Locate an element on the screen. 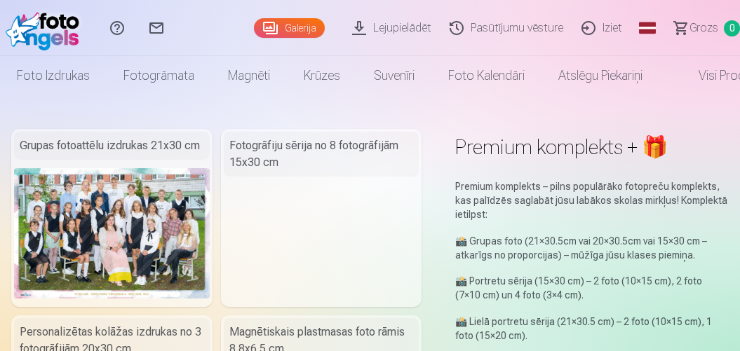 This screenshot has height=351, width=740. div: Grupas fotoattēlu izdrukas 21x30 cm is located at coordinates (111, 146).